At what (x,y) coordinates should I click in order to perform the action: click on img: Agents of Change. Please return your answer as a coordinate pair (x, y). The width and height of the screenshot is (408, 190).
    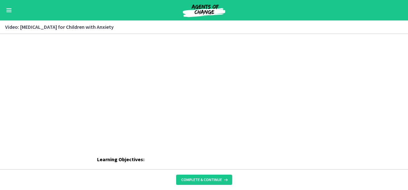
    Looking at the image, I should click on (204, 10).